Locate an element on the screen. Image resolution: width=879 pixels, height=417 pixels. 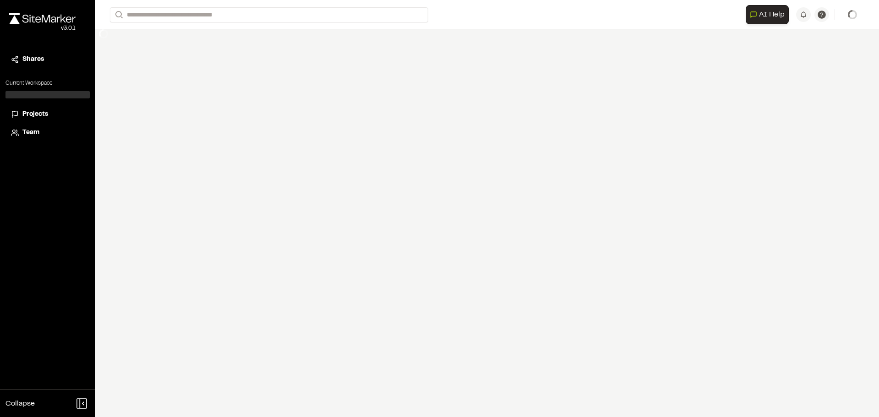
div: Open AI Assistant is located at coordinates (770, 15).